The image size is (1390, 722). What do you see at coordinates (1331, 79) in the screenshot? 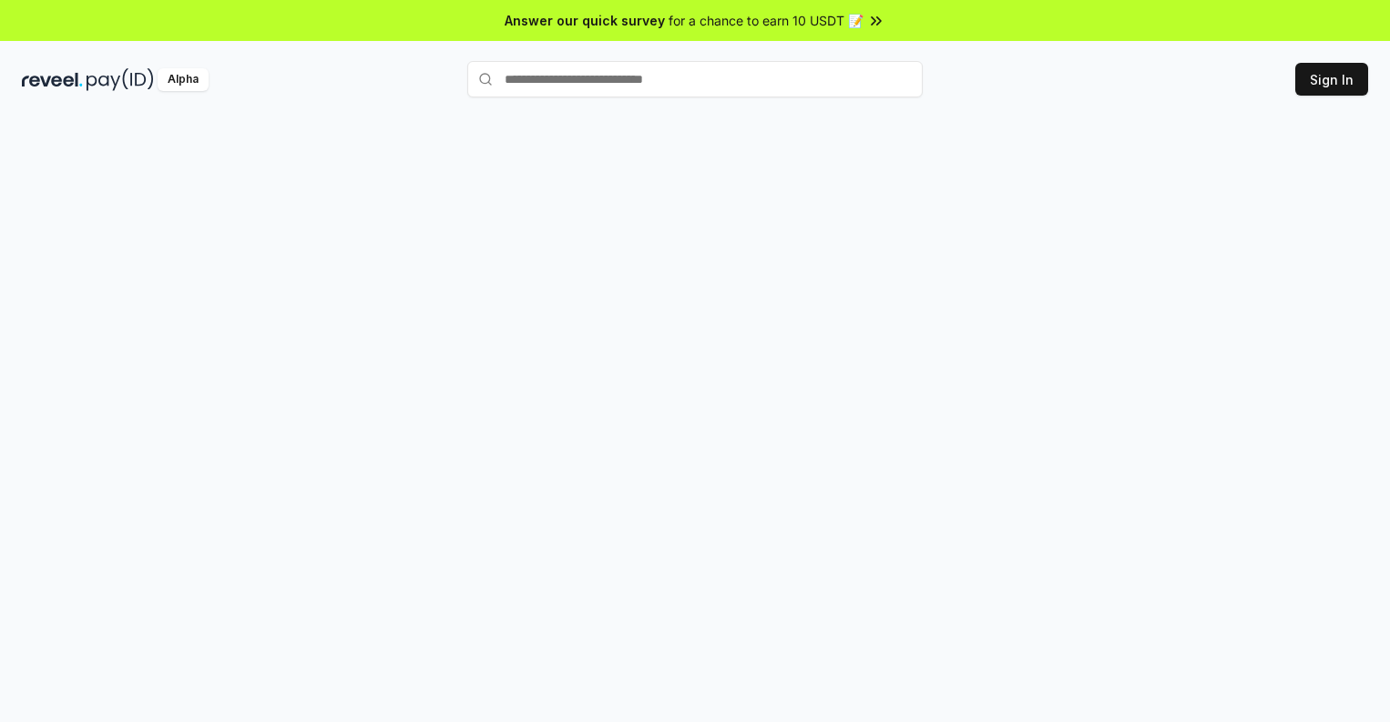
I see `button: Sign In` at bounding box center [1331, 79].